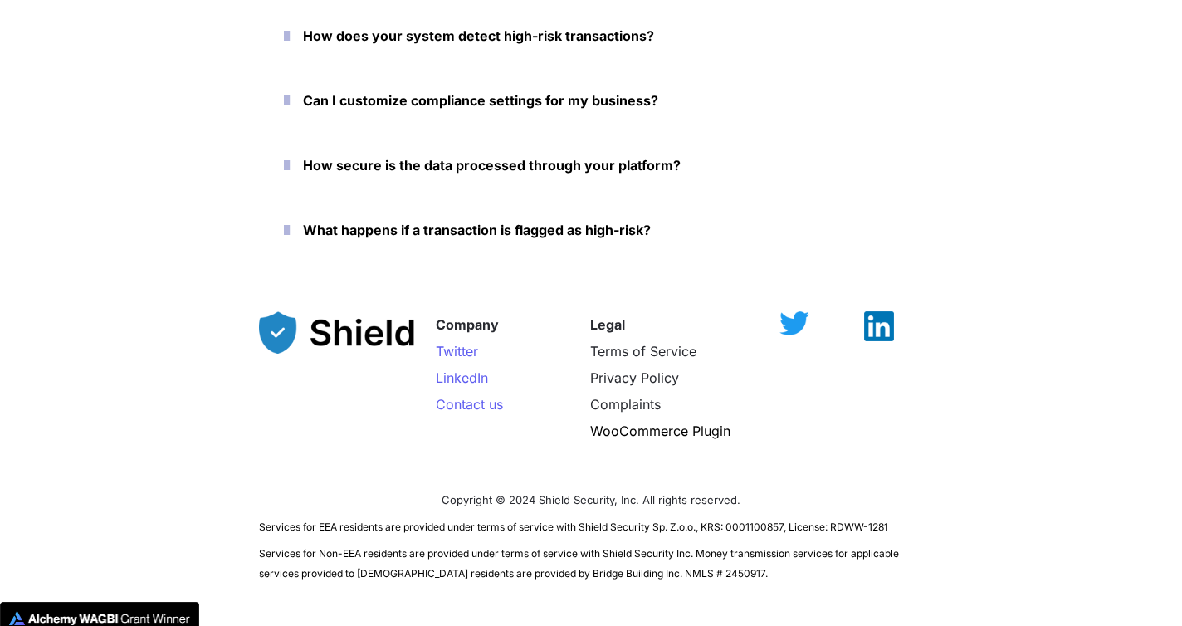  What do you see at coordinates (660, 431) in the screenshot?
I see `span: WooCommerce Plugin` at bounding box center [660, 431].